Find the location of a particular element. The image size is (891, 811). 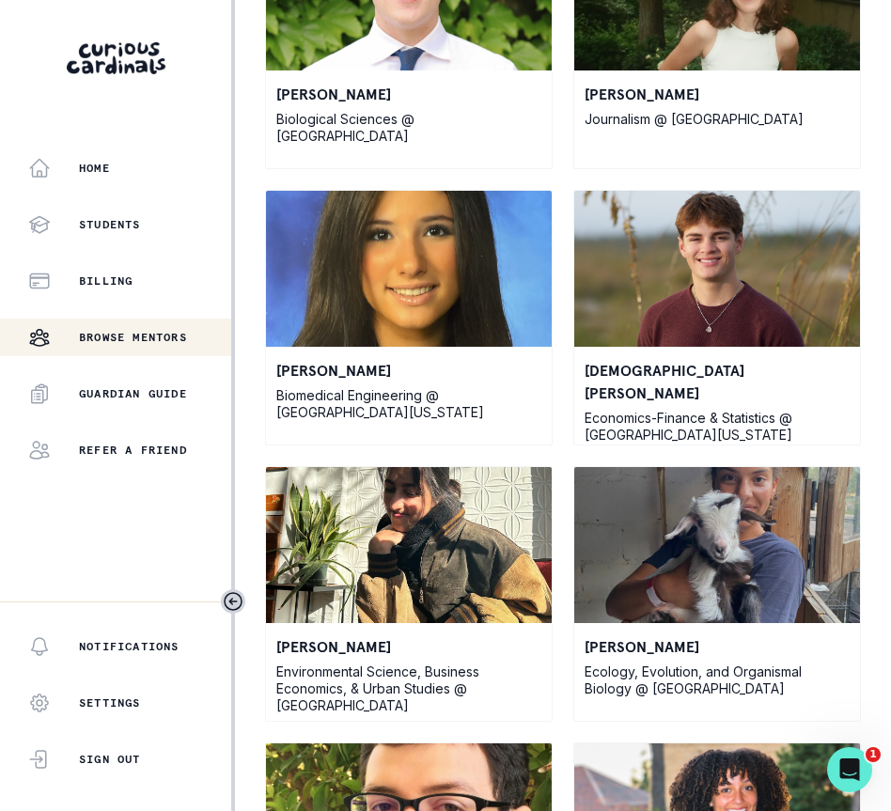

span: 1 is located at coordinates (873, 754).